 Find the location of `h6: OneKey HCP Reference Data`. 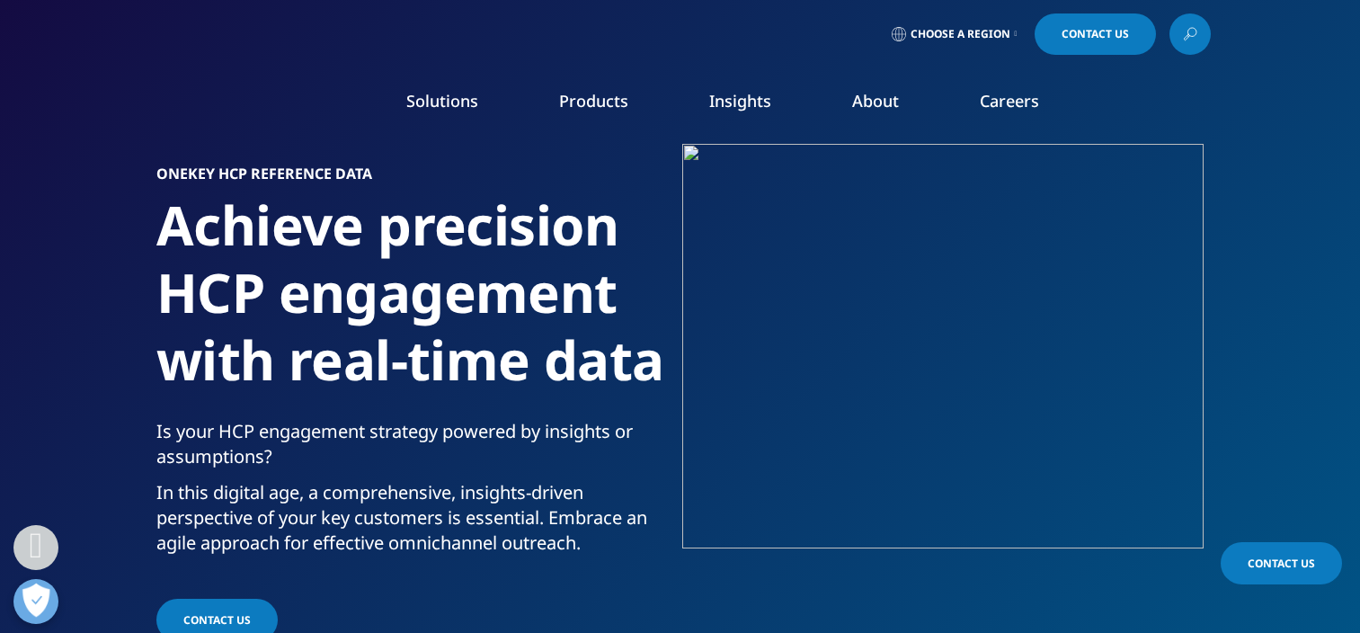

h6: OneKey HCP Reference Data is located at coordinates (414, 179).